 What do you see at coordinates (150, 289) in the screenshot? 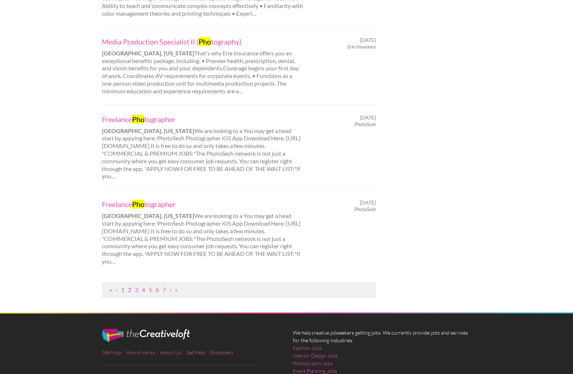
I see `a: Page 5` at bounding box center [150, 289].